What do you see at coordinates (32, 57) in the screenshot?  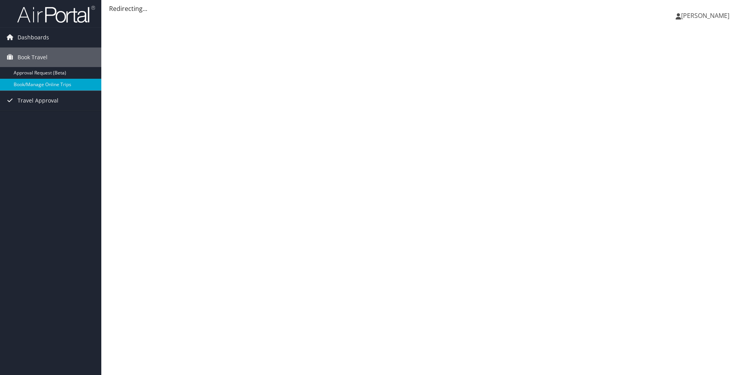 I see `span: Book Travel` at bounding box center [32, 57].